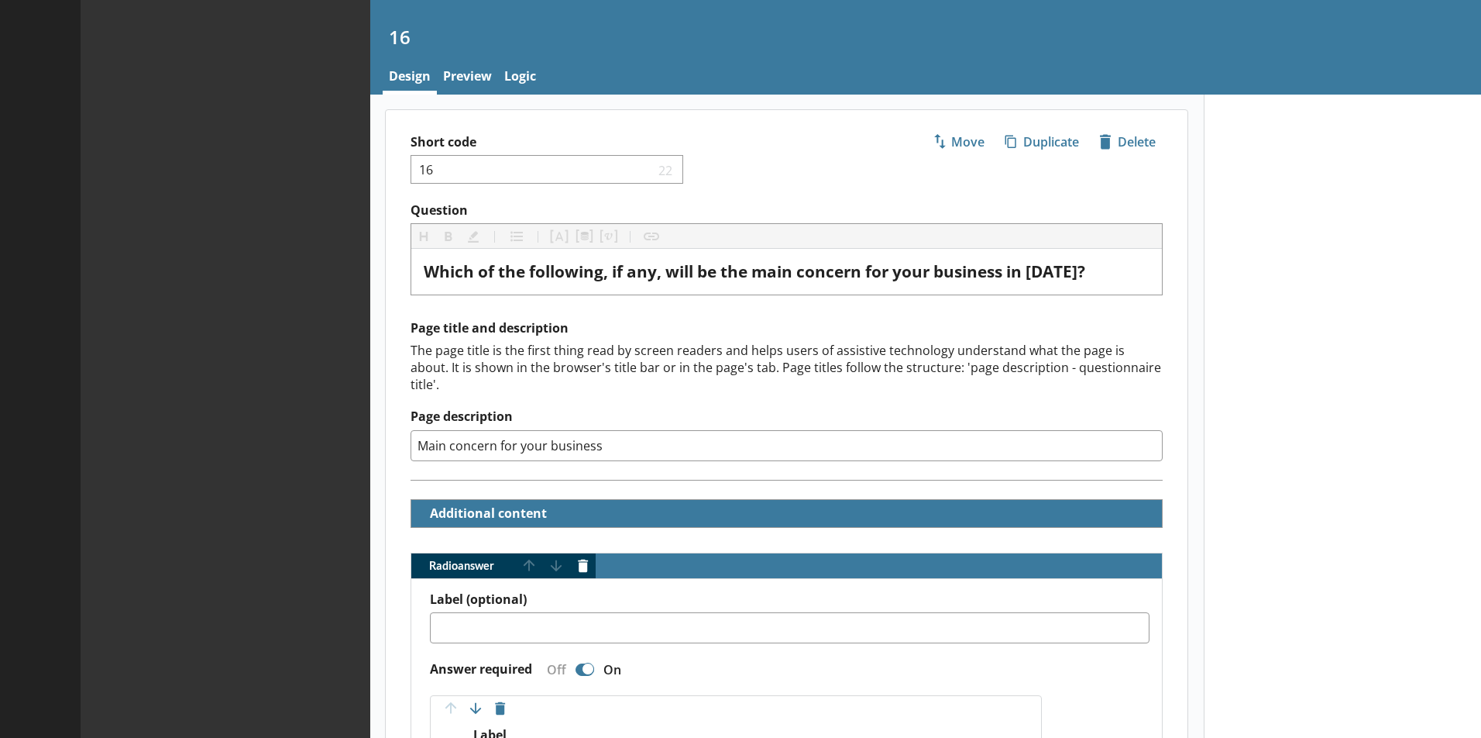  Describe the element at coordinates (958, 142) in the screenshot. I see `button: Move` at that location.